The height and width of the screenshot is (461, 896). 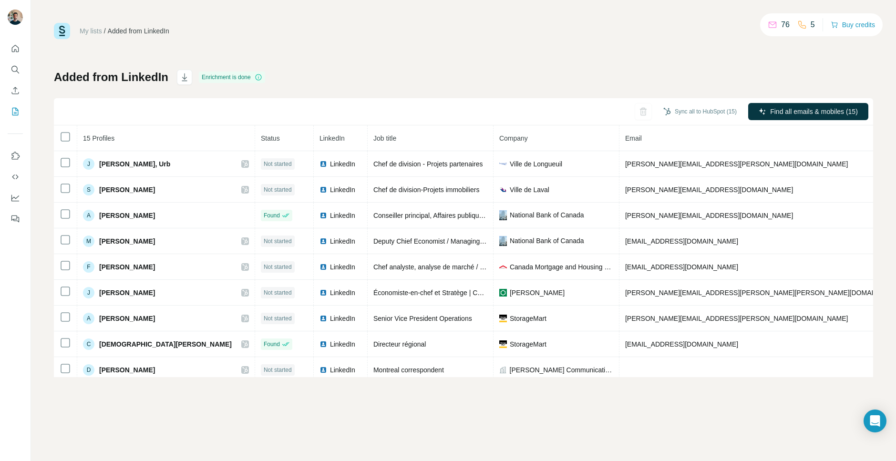 I want to click on p: 76, so click(x=785, y=25).